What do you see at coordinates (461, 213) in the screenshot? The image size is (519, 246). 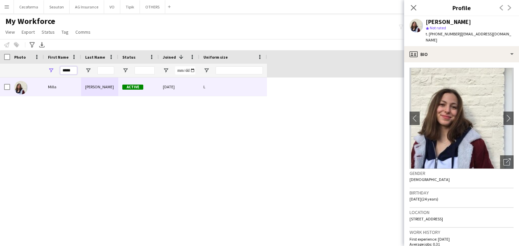 I see `h3: Location` at bounding box center [461, 213].